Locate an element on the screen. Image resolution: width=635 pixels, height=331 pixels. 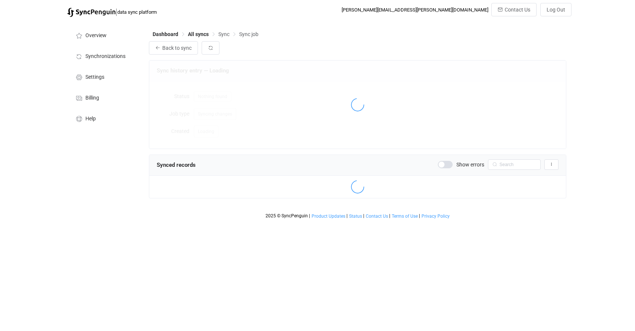
span: 2025 © SyncPenguin is located at coordinates (287, 216).